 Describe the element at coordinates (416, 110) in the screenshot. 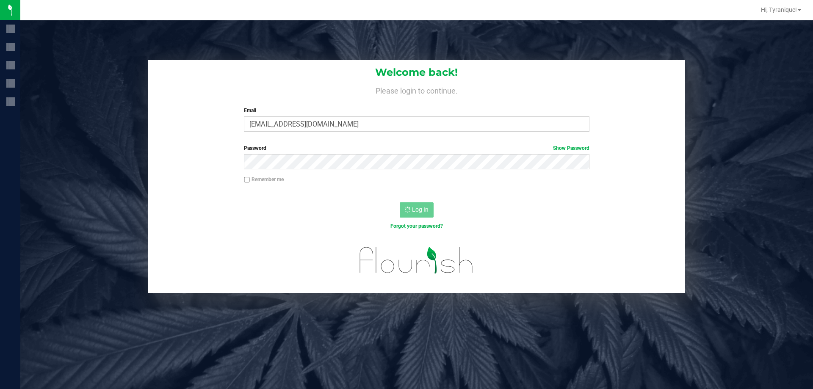

I see `label: Email` at that location.